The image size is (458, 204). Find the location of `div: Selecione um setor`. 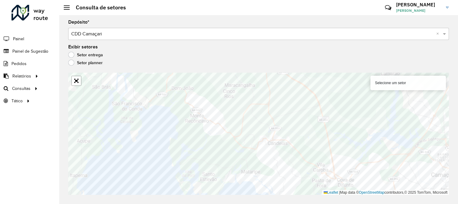

div: Selecione um setor is located at coordinates (408, 83).